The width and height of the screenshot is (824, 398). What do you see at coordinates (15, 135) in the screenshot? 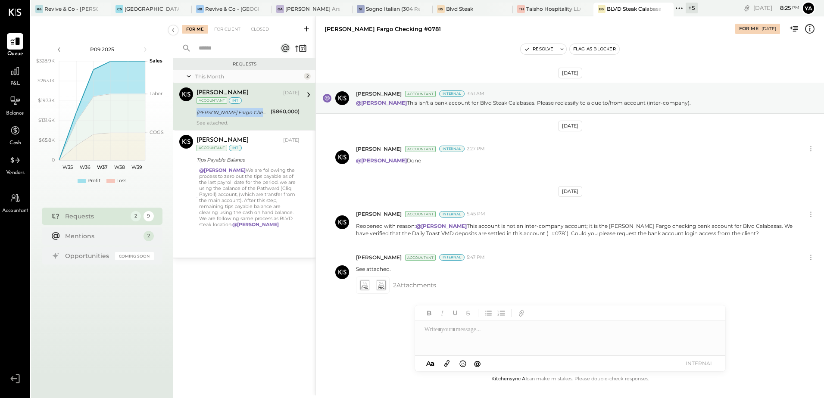
I see `a: Cash` at bounding box center [15, 135].